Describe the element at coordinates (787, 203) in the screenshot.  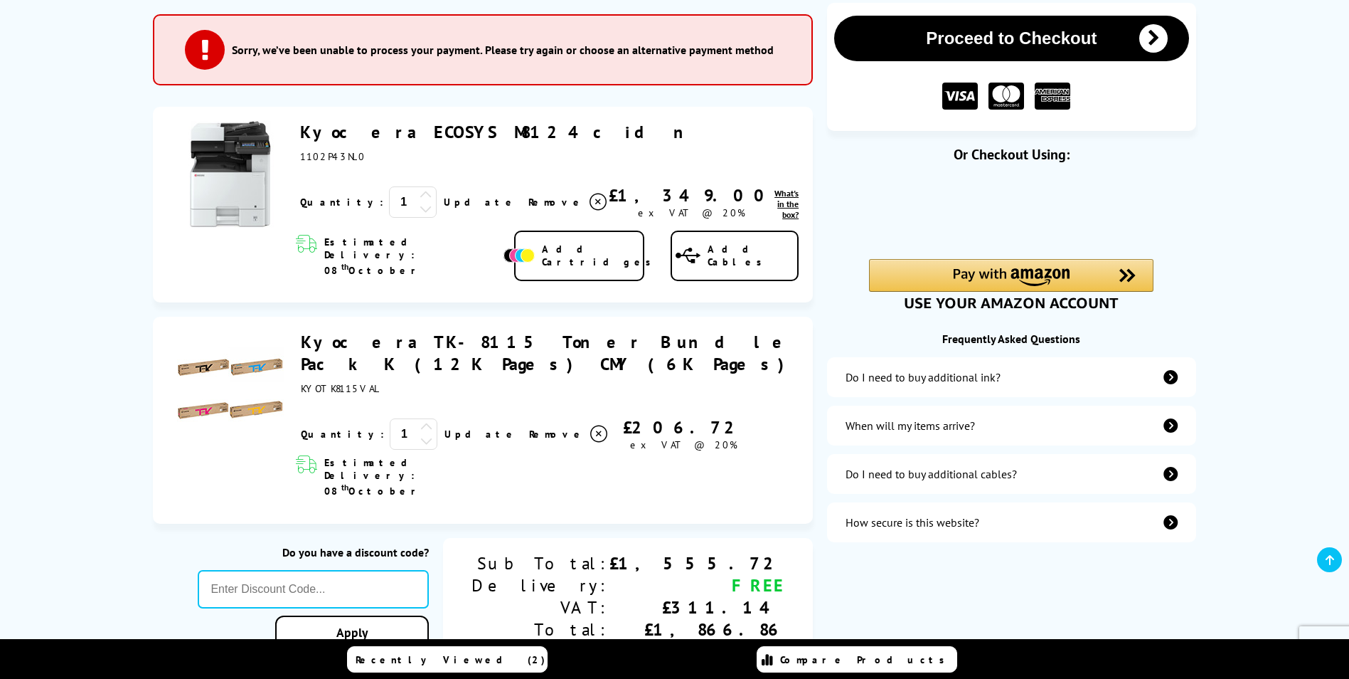
I see `span: What's in the box?` at that location.